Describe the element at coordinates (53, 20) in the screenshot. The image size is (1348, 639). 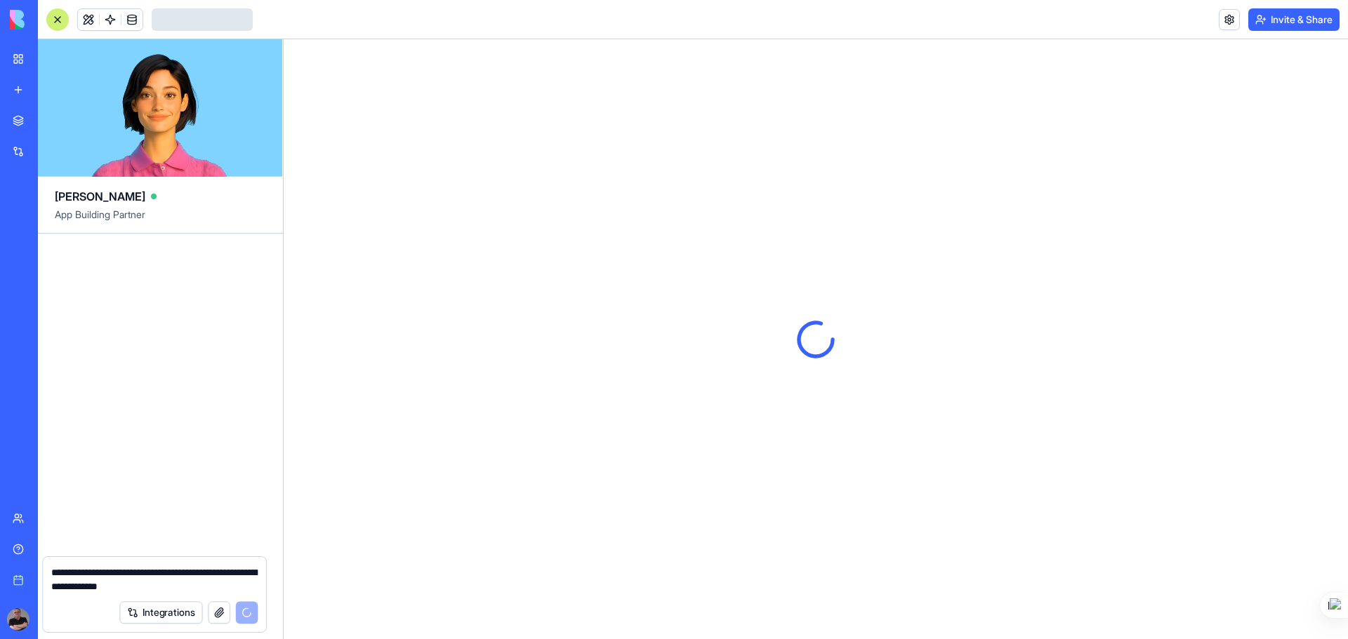
I see `img: logo` at that location.